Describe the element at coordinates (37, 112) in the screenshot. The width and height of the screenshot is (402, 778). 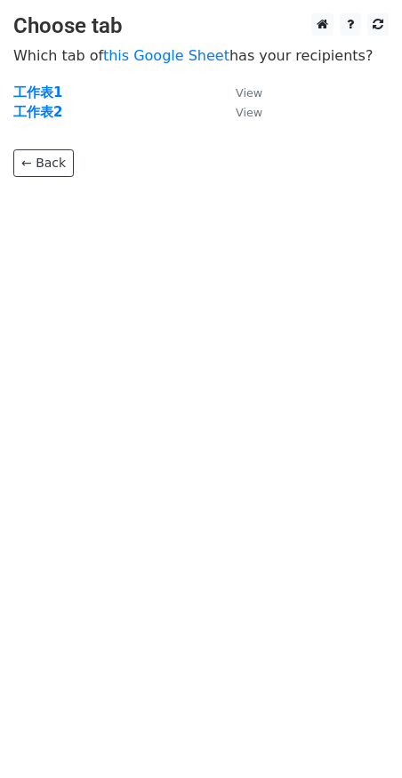
I see `strong: 工作表2` at that location.